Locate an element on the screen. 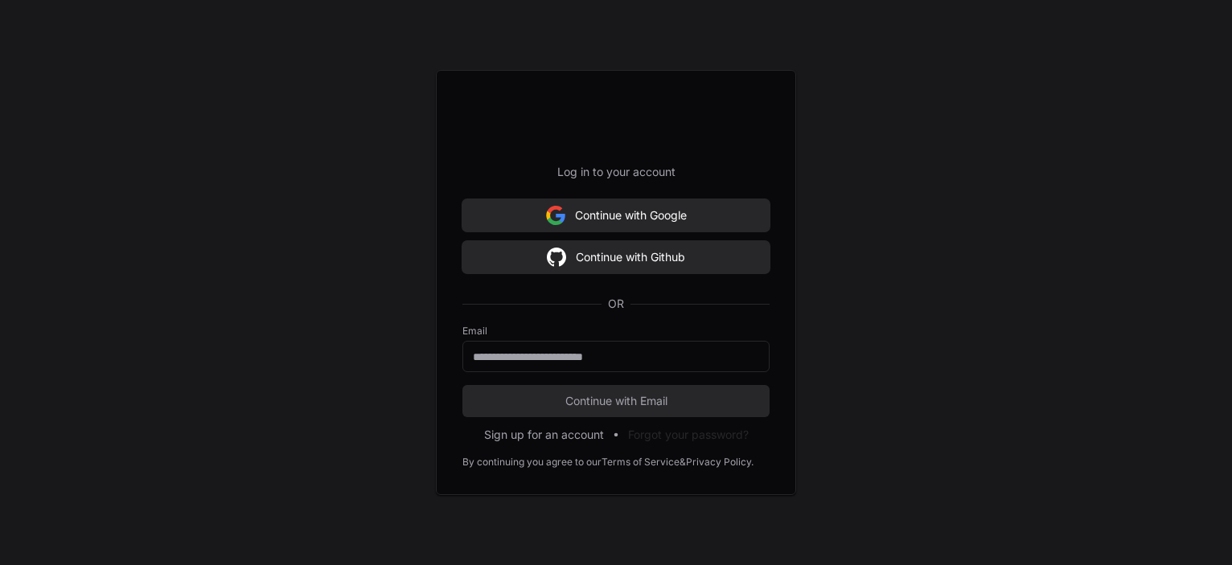  p: Log in to your account is located at coordinates (616, 172).